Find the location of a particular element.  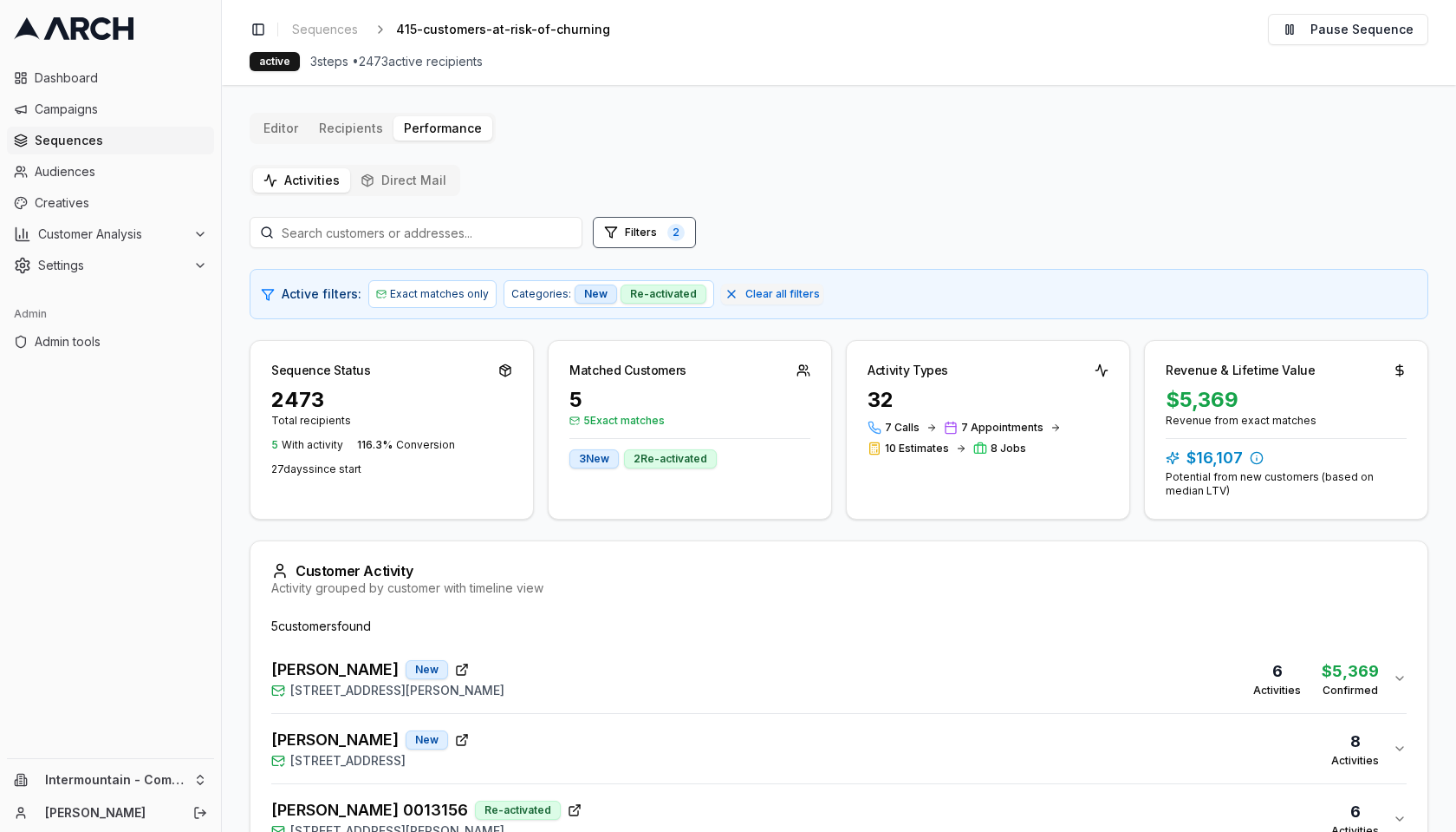

span: 2 is located at coordinates (676, 232).